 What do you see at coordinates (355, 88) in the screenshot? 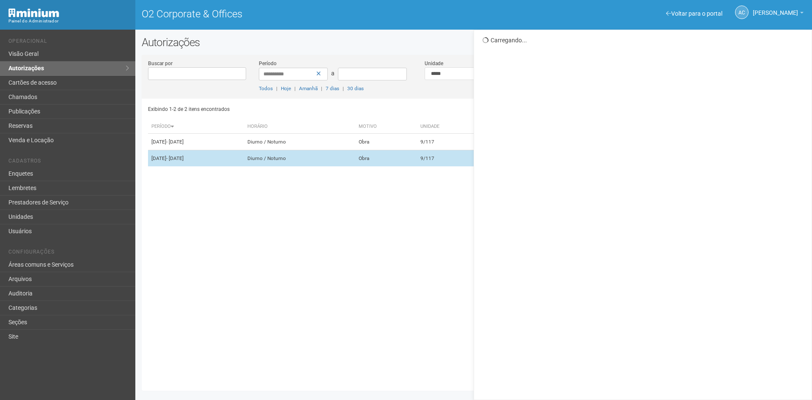
I see `a: 30 dias` at bounding box center [355, 88].